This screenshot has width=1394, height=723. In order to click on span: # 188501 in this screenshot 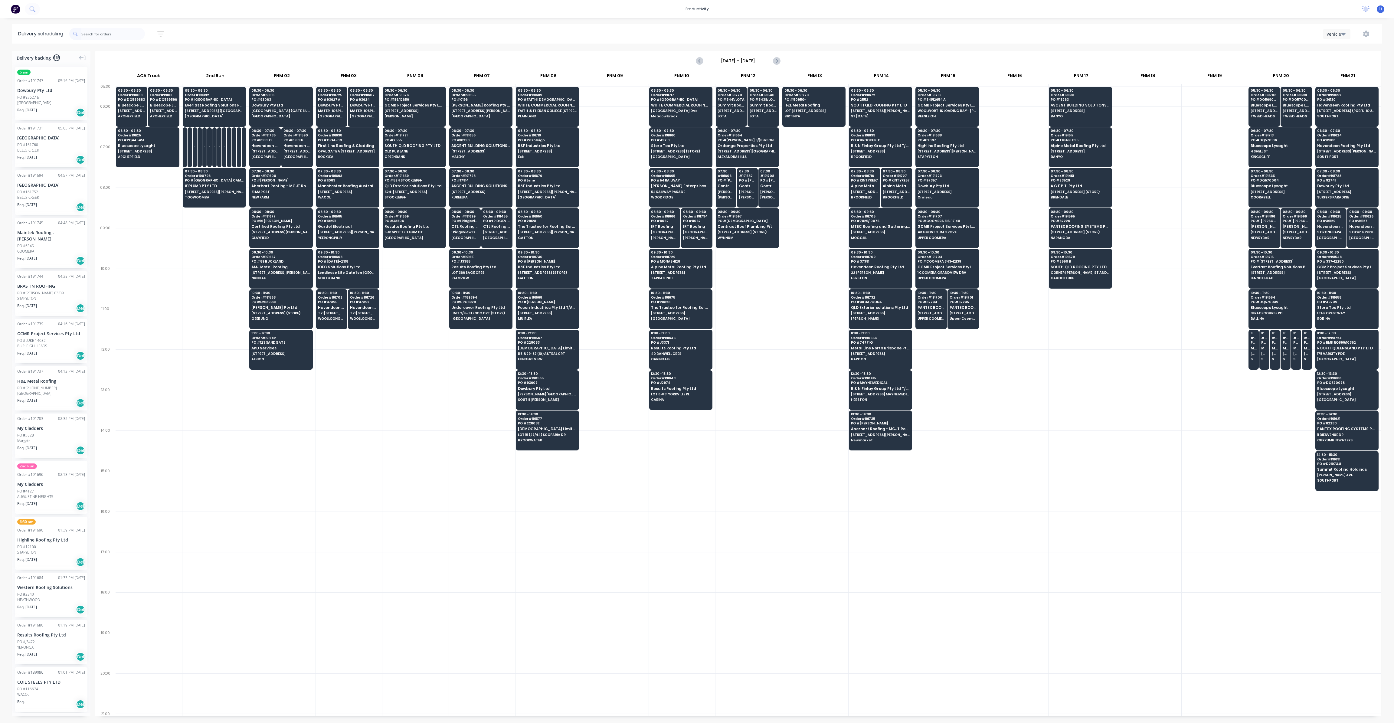, I will do `click(190, 135)`.